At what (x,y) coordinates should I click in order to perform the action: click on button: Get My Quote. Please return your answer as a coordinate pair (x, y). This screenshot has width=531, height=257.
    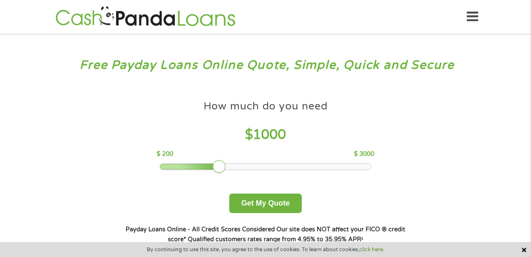
    Looking at the image, I should click on (265, 203).